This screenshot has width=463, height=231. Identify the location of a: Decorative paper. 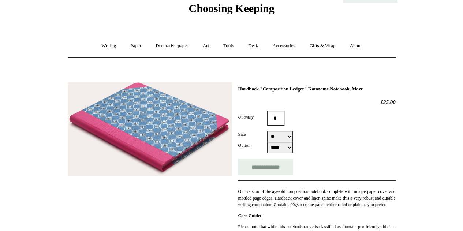
(172, 46).